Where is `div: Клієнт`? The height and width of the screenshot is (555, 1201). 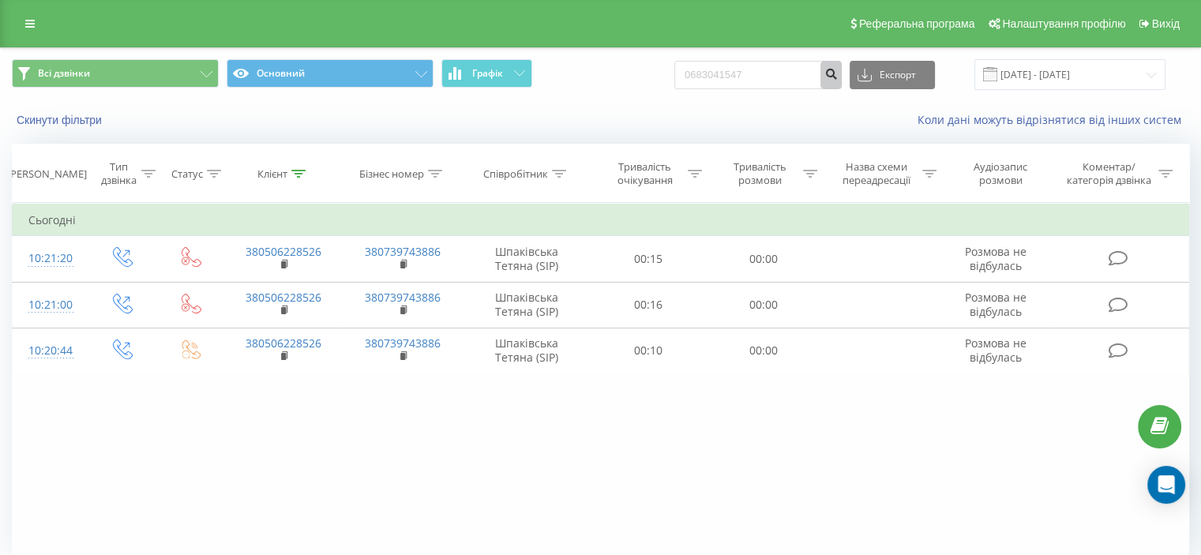 div: Клієнт is located at coordinates (272, 174).